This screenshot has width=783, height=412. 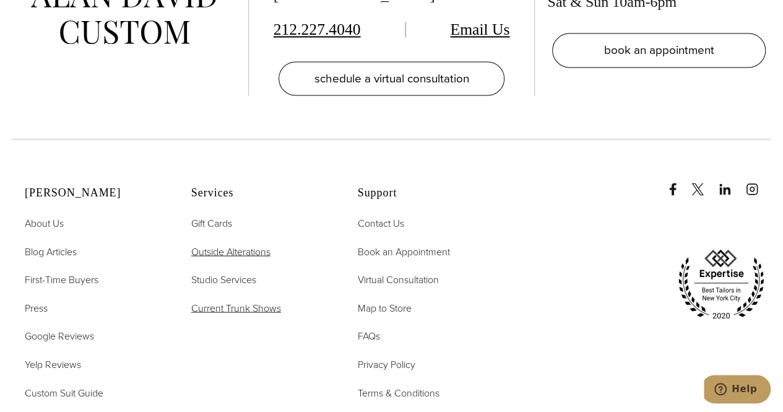 I want to click on span: Outside Alterations, so click(x=231, y=251).